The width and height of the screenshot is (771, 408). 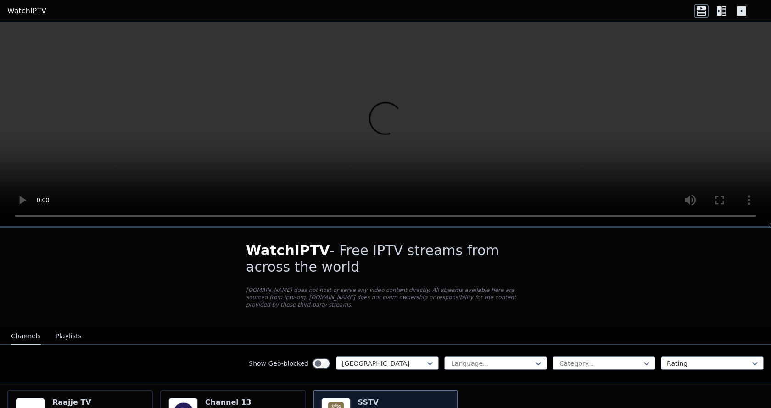 I want to click on h6: Channel 13, so click(x=228, y=402).